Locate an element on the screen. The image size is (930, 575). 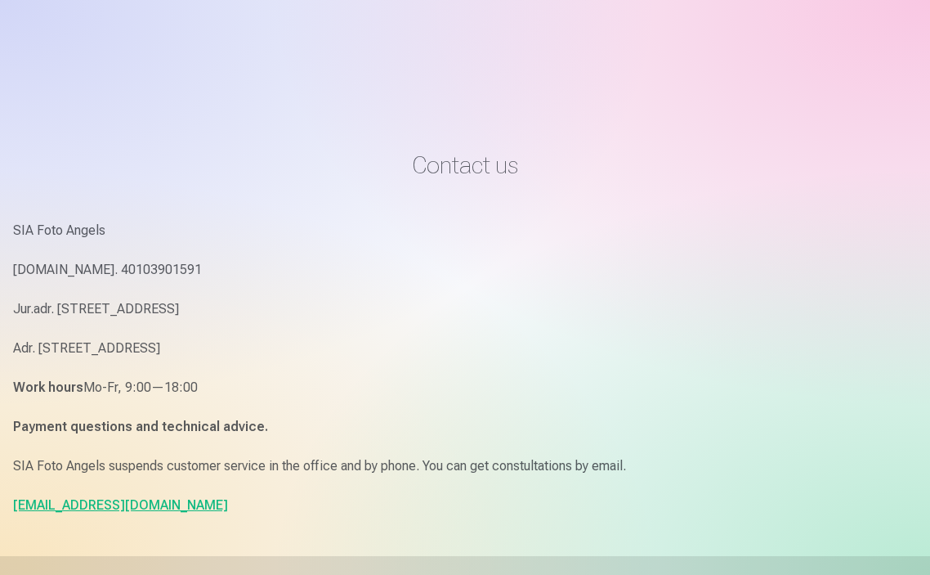
p: SIA Foto Angels is located at coordinates (465, 231).